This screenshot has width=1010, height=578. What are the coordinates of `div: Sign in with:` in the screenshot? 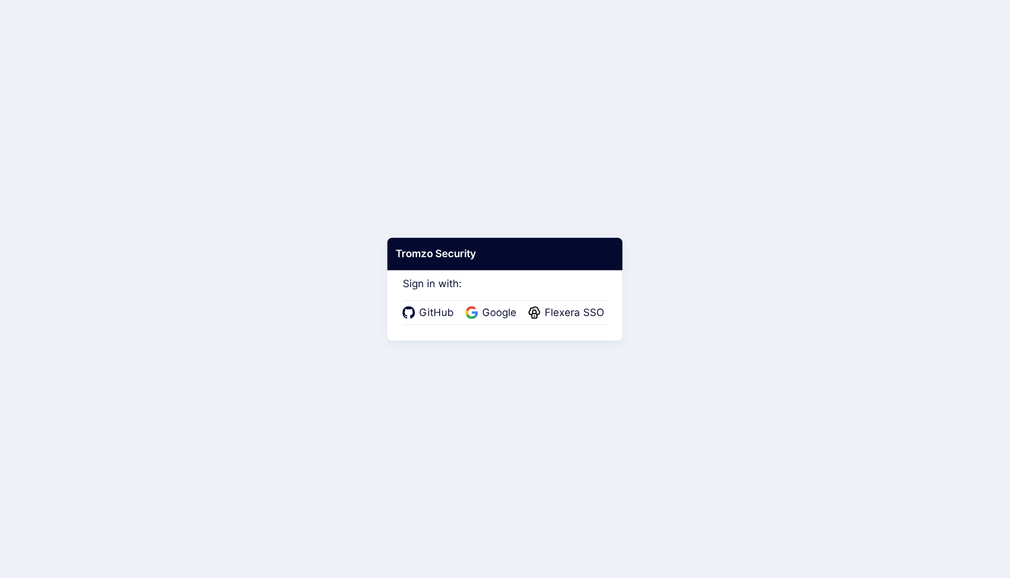 It's located at (505, 293).